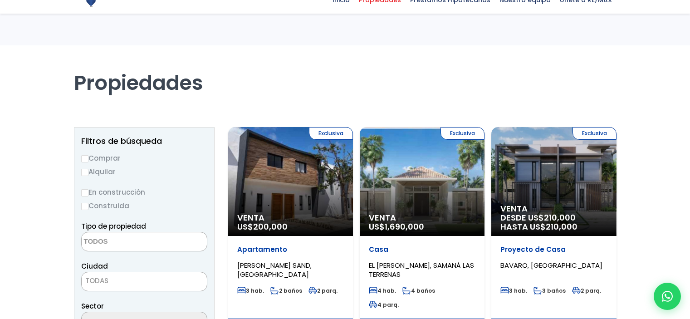  Describe the element at coordinates (126, 242) in the screenshot. I see `textarea: Search` at that location.